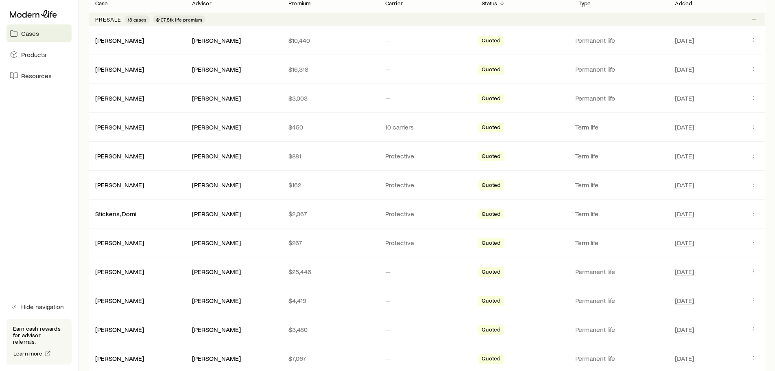 The image size is (775, 371). Describe the element at coordinates (330, 300) in the screenshot. I see `p: $4,419` at that location.